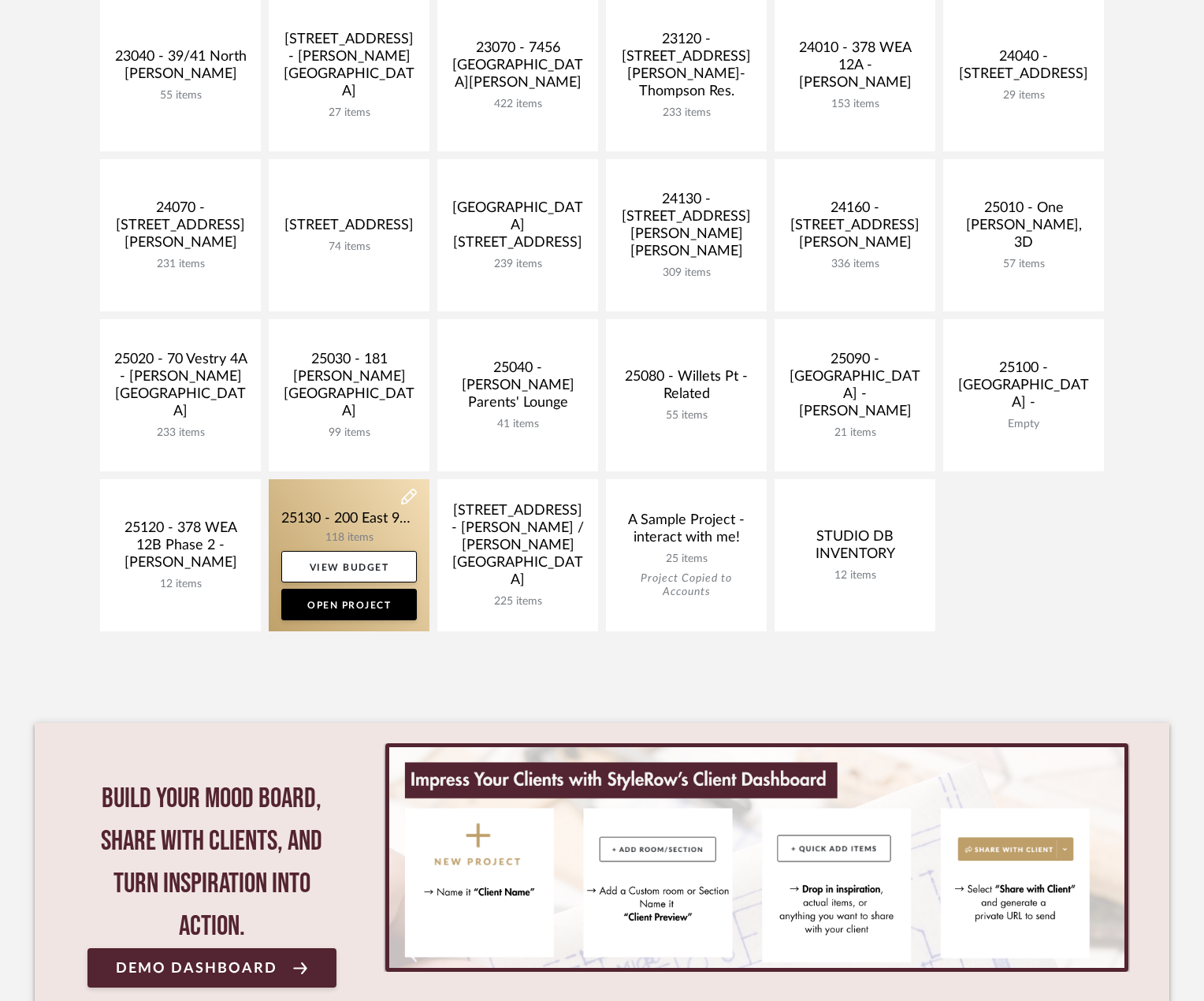  I want to click on div: 41 items, so click(518, 424).